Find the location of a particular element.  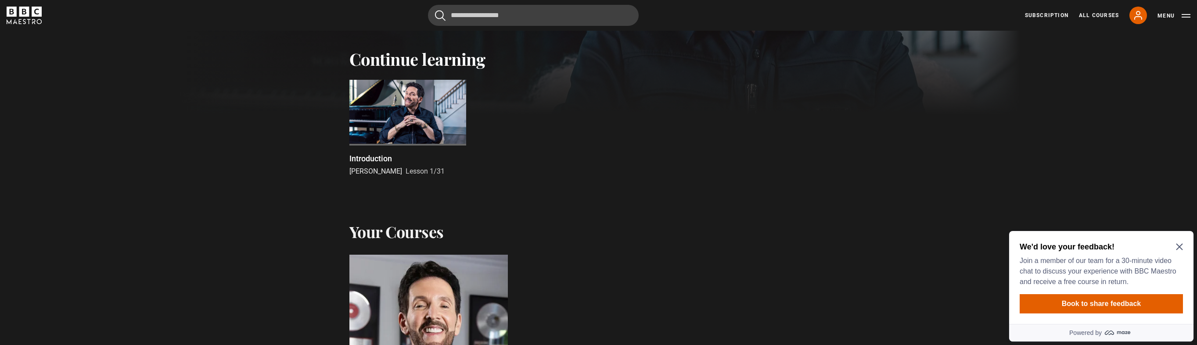

button: Book to share feedback is located at coordinates (96, 76).